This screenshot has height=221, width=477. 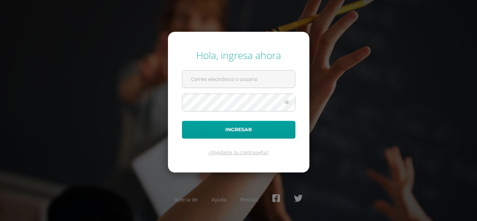 What do you see at coordinates (239, 55) in the screenshot?
I see `div: Hola, ingresa ahora` at bounding box center [239, 55].